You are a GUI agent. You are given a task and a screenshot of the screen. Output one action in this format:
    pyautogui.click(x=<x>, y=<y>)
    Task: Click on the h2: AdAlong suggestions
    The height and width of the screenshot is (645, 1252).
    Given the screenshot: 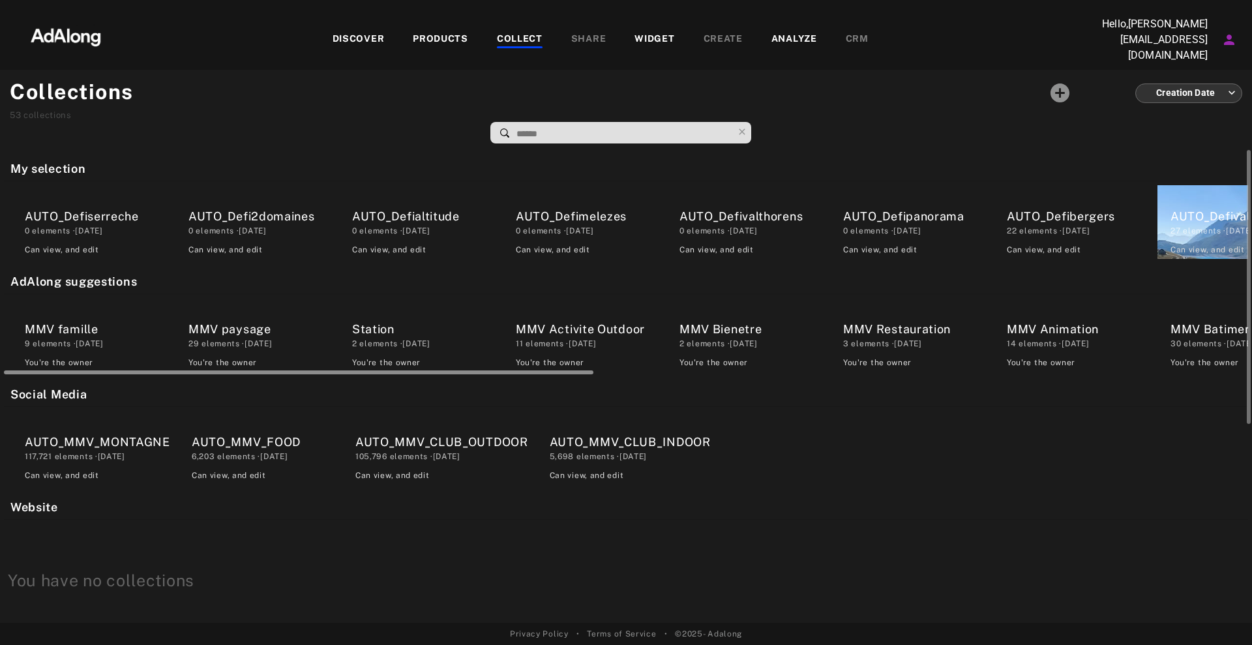 What is the action you would take?
    pyautogui.click(x=629, y=281)
    